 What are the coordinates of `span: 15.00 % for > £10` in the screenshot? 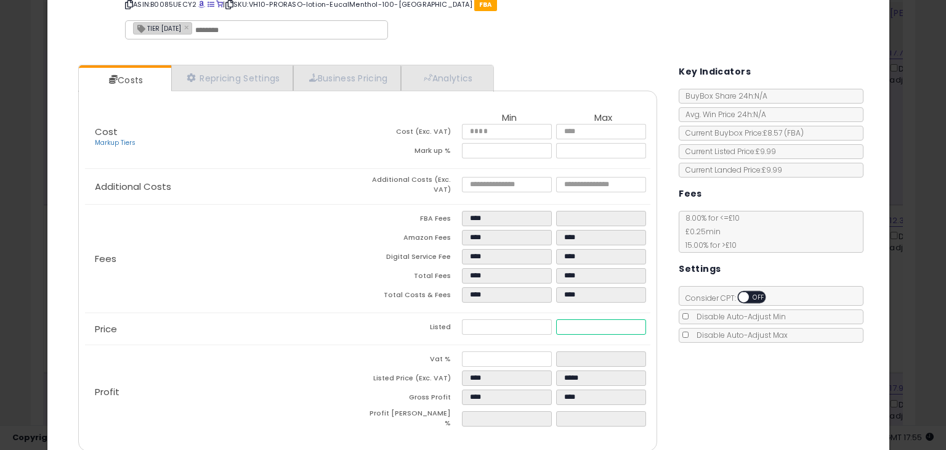 It's located at (708, 245).